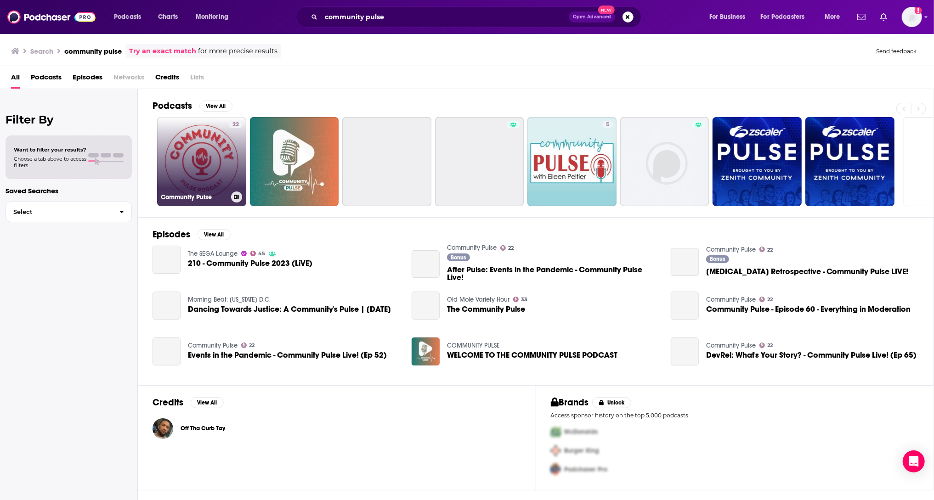 This screenshot has height=500, width=934. Describe the element at coordinates (684, 305) in the screenshot. I see `a: Community Pulse - Episode 60 - Everything in Moderation` at that location.